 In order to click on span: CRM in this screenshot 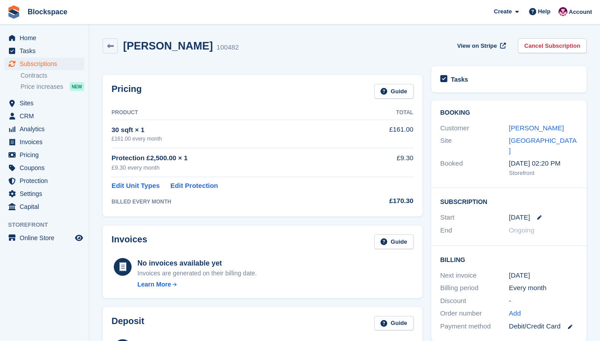, I will do `click(46, 116)`.